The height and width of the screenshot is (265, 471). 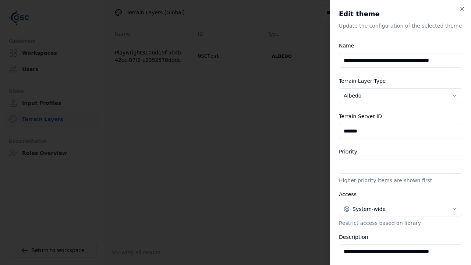 I want to click on label: Terrain Layer Type, so click(x=362, y=81).